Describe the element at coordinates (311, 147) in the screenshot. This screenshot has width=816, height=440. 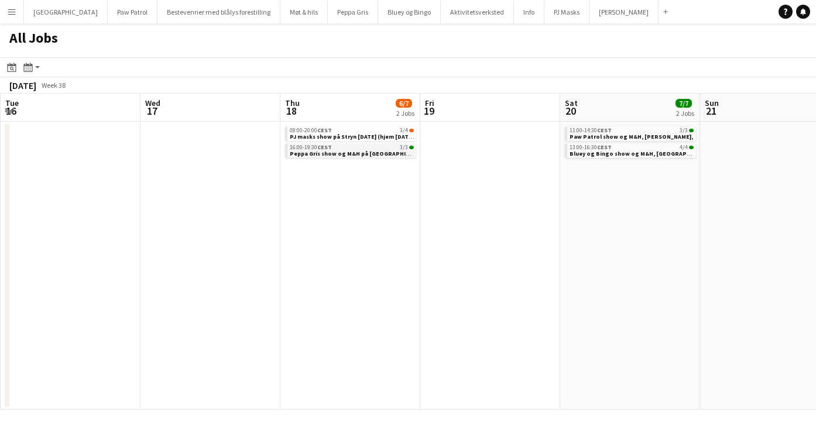
I see `span: 16:00-19:30` at that location.